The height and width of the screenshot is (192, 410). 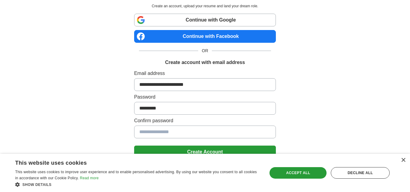 What do you see at coordinates (205, 20) in the screenshot?
I see `a: Continue with Google` at bounding box center [205, 20].